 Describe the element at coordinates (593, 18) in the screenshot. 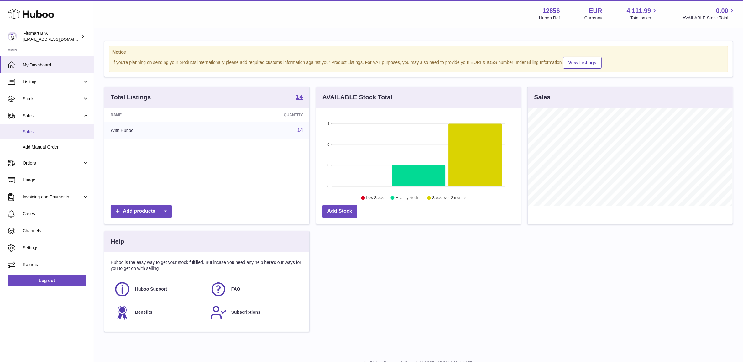

I see `div: Currency` at that location.